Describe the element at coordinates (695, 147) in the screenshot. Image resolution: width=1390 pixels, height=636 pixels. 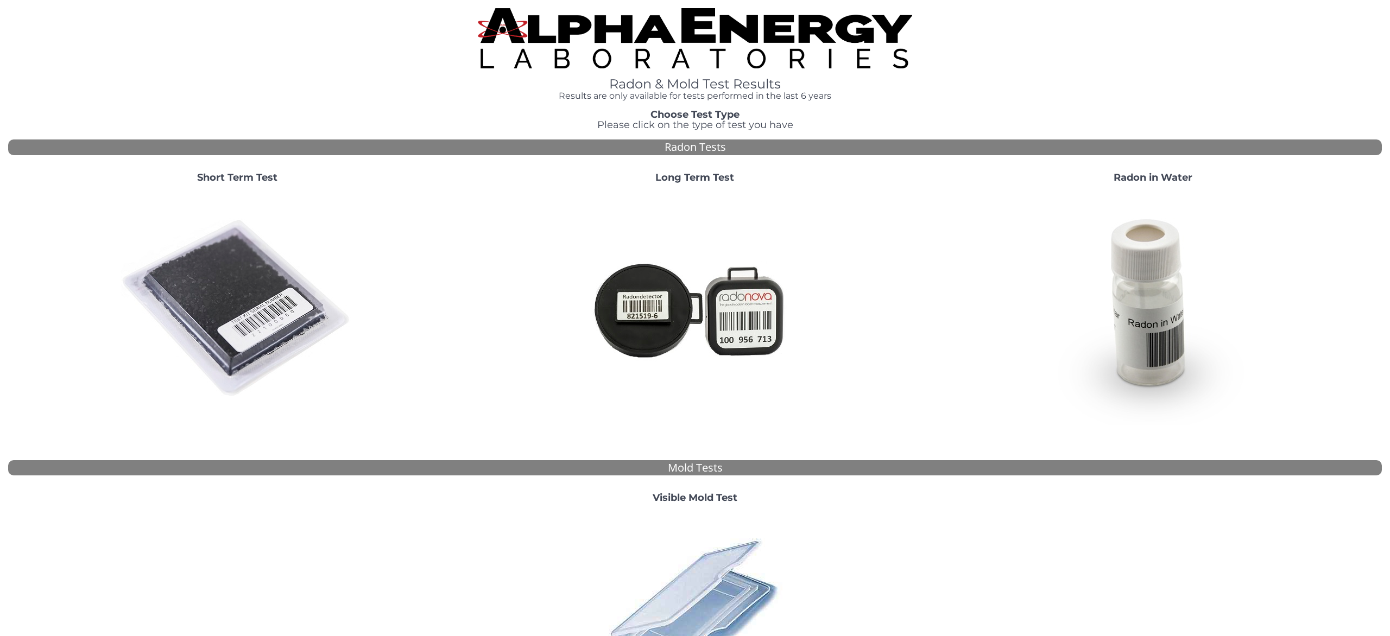
I see `div: Radon Tests` at that location.